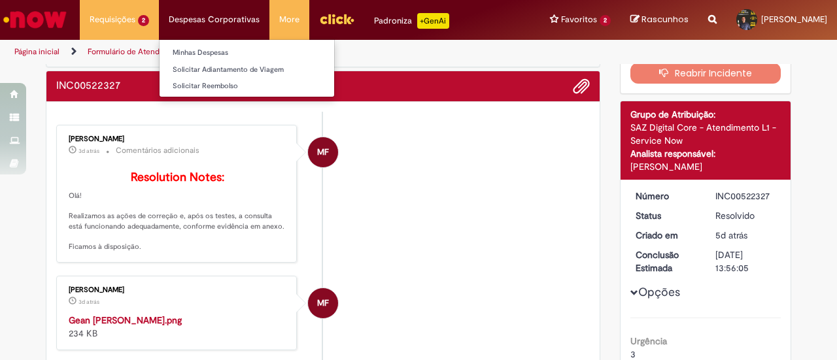 Image resolution: width=837 pixels, height=360 pixels. Describe the element at coordinates (706, 134) in the screenshot. I see `div: SAZ Digital Core - Atendimento L1 - Service Now` at that location.